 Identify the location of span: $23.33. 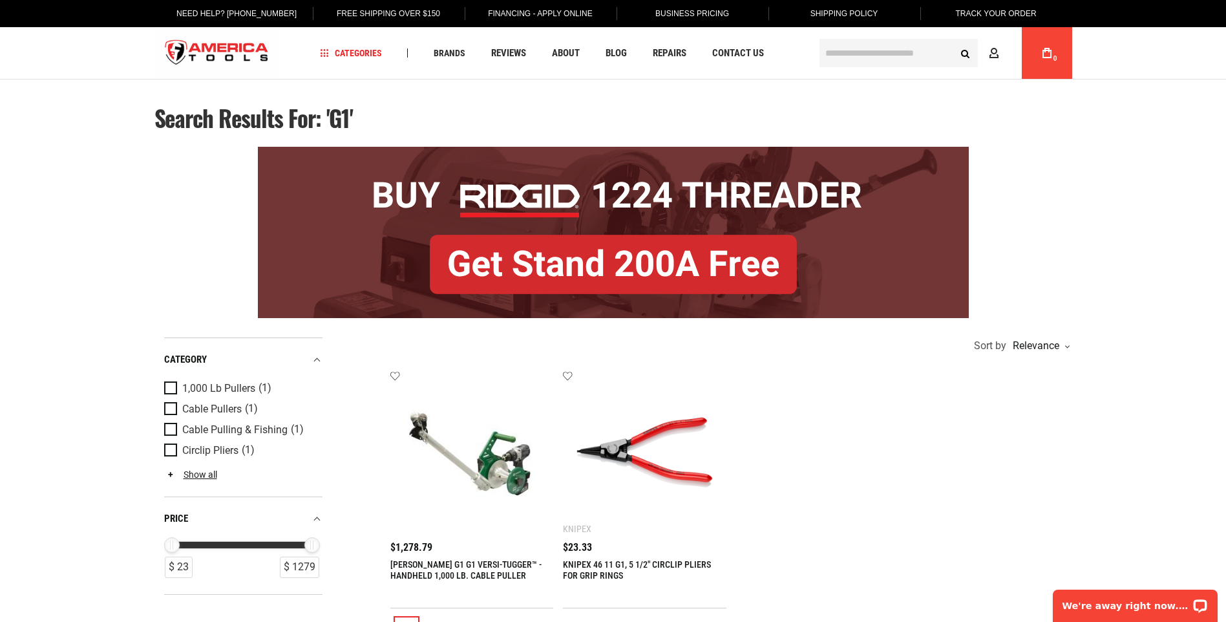
(577, 547).